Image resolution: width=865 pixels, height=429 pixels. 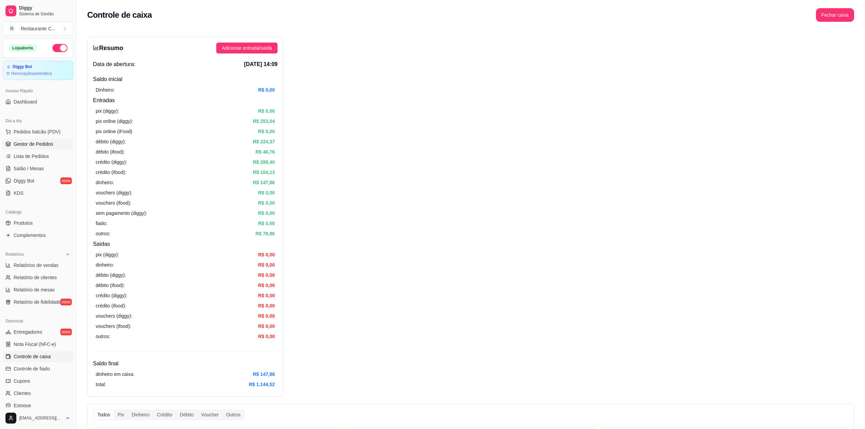 What do you see at coordinates (38, 235) in the screenshot?
I see `a: Complementos` at bounding box center [38, 235].